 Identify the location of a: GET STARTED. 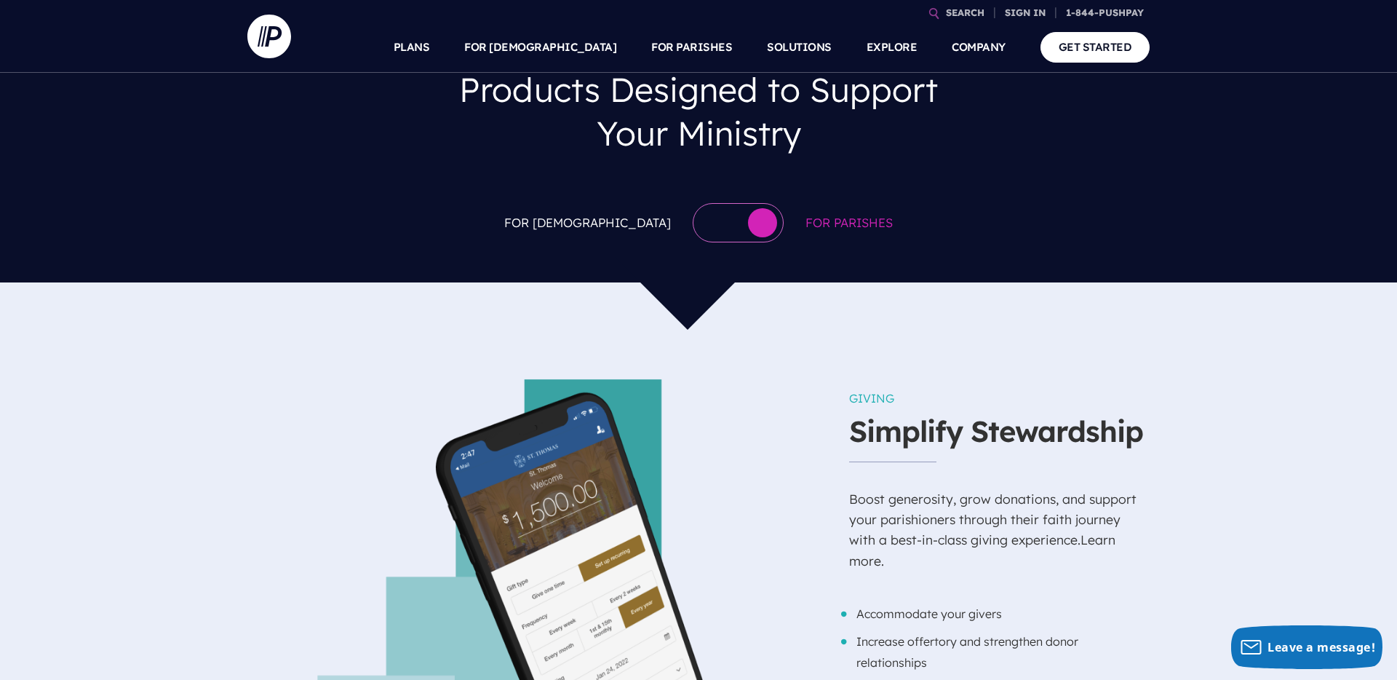
(1095, 47).